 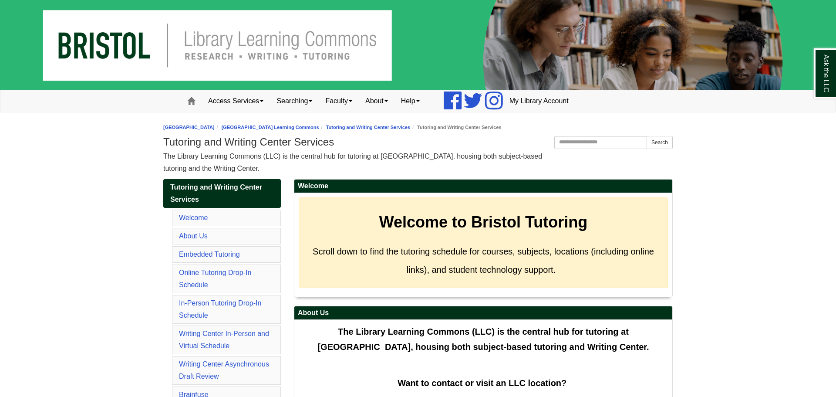 I want to click on a: Writing Center Asynchronous Draft Review, so click(x=224, y=370).